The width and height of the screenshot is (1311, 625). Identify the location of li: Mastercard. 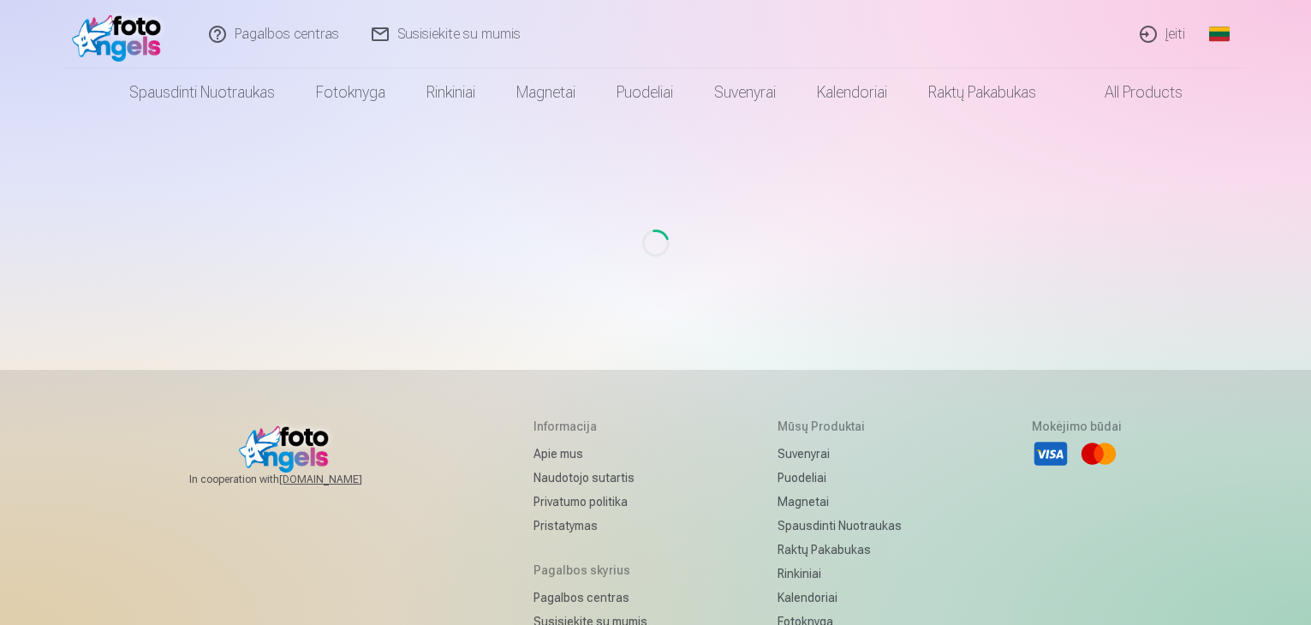
(1099, 454).